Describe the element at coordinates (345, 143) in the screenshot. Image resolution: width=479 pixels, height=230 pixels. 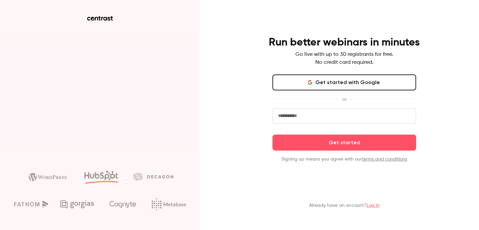
I see `button: Get started` at that location.